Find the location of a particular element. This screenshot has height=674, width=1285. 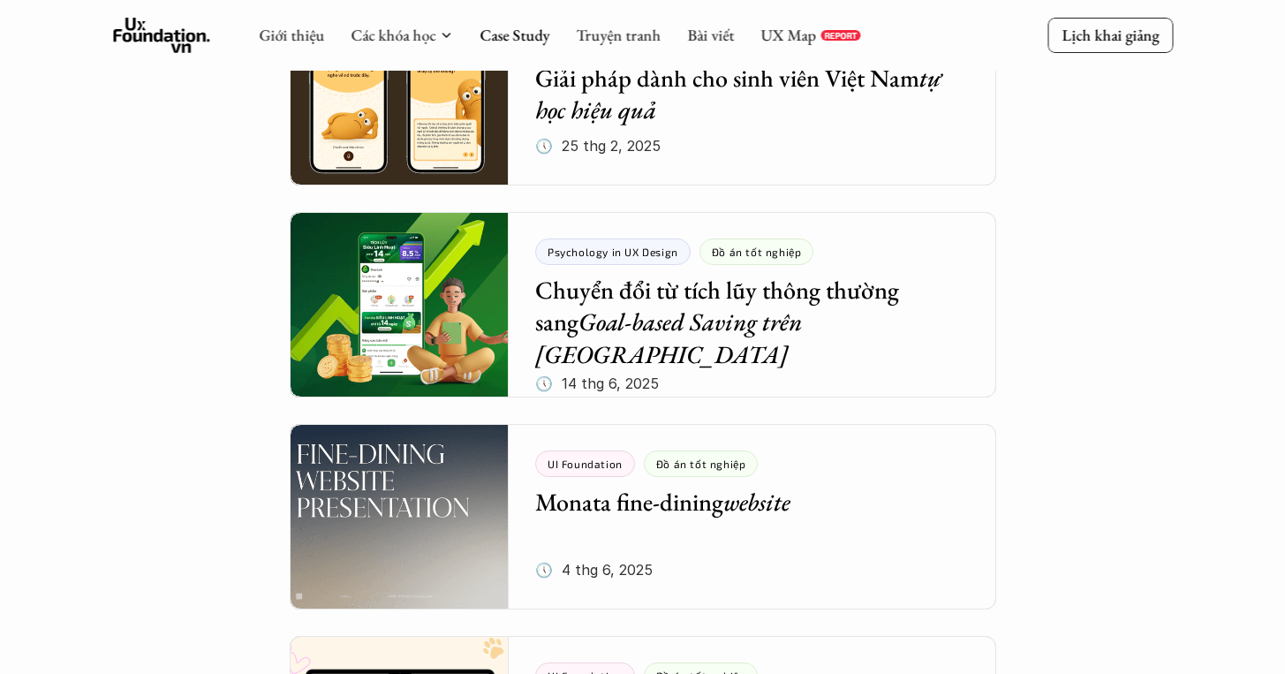

a: Các khóa học is located at coordinates (393, 34).